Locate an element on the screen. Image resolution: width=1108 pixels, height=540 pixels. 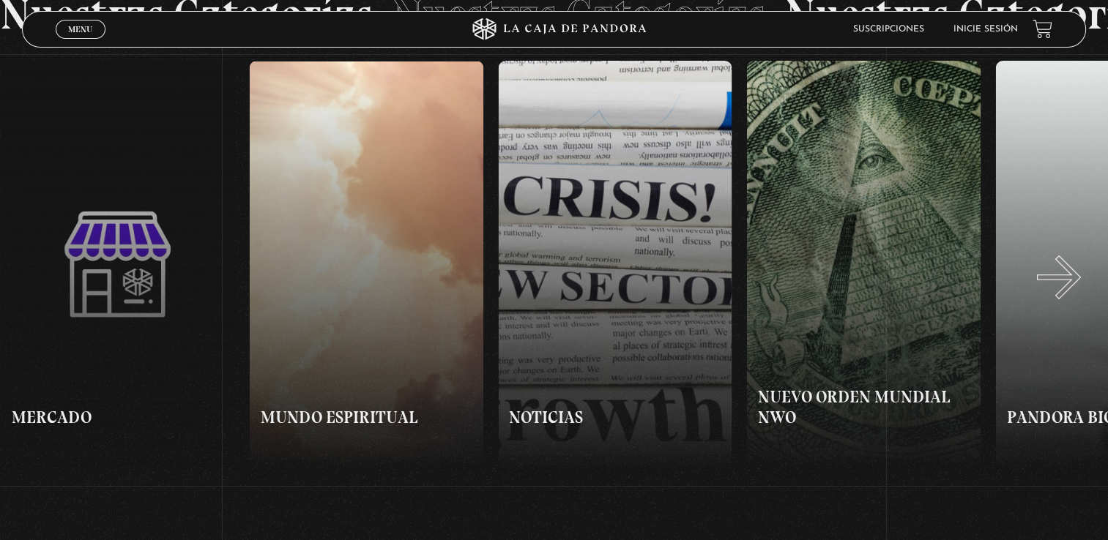
a: View your shopping cart is located at coordinates (1042, 29).